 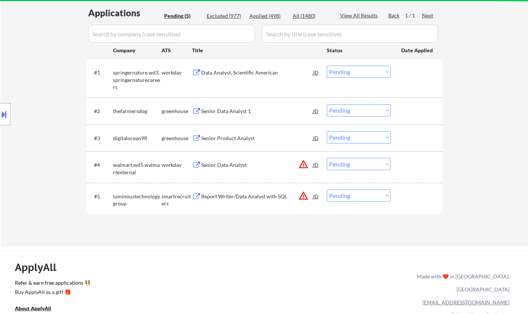 What do you see at coordinates (100, 196) in the screenshot?
I see `div: #5` at bounding box center [100, 196].